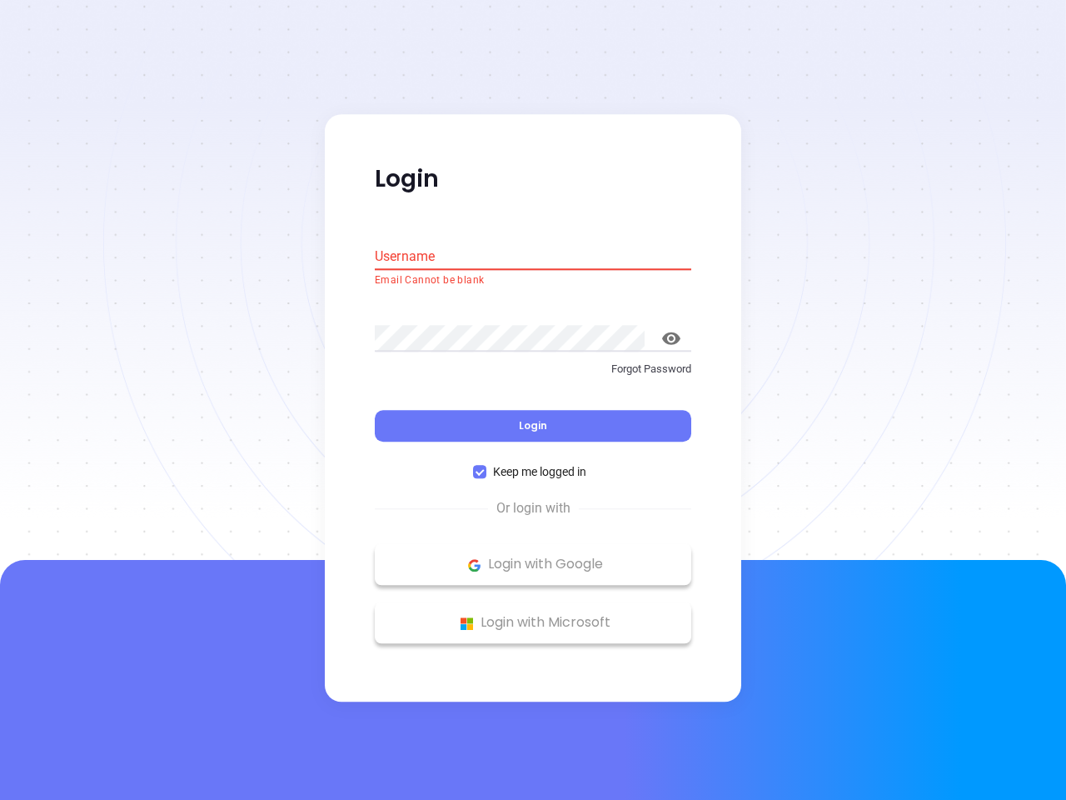 This screenshot has height=800, width=1066. Describe the element at coordinates (533, 281) in the screenshot. I see `p: Email Cannot be blank` at that location.